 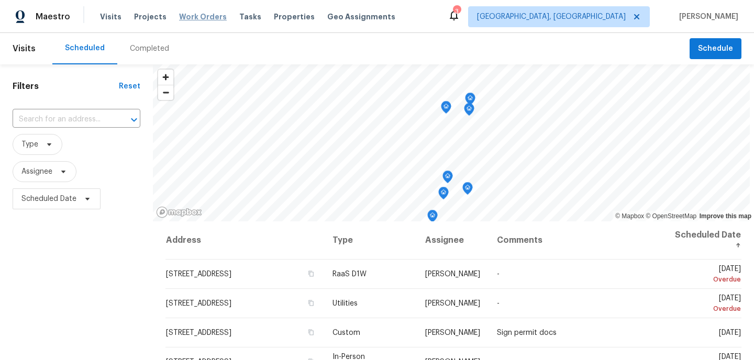 What do you see at coordinates (294, 17) in the screenshot?
I see `span: Properties` at bounding box center [294, 17].